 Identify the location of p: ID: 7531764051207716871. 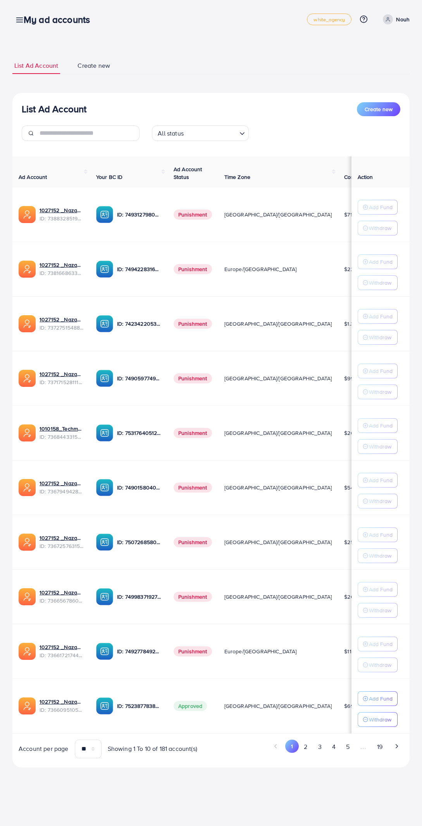
(139, 433).